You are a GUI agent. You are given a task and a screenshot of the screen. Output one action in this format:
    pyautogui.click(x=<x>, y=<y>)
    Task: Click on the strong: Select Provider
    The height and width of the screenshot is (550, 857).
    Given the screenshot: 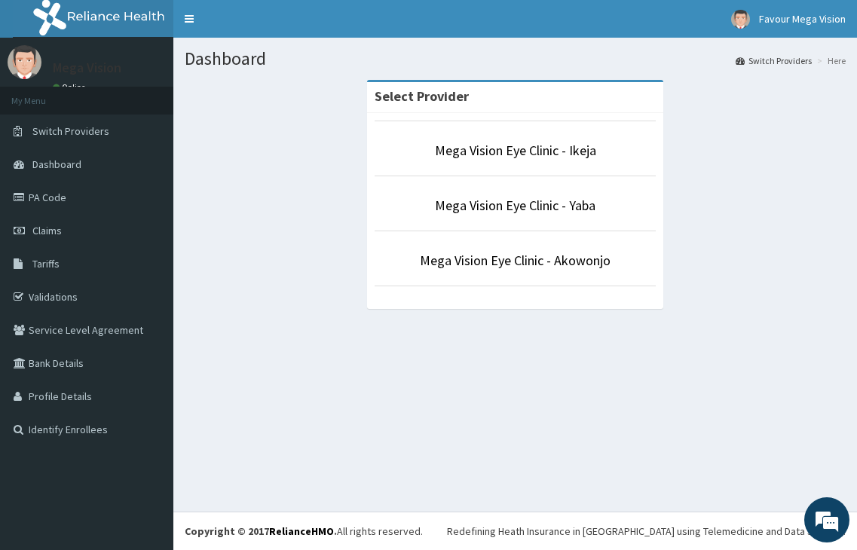 What is the action you would take?
    pyautogui.click(x=421, y=96)
    